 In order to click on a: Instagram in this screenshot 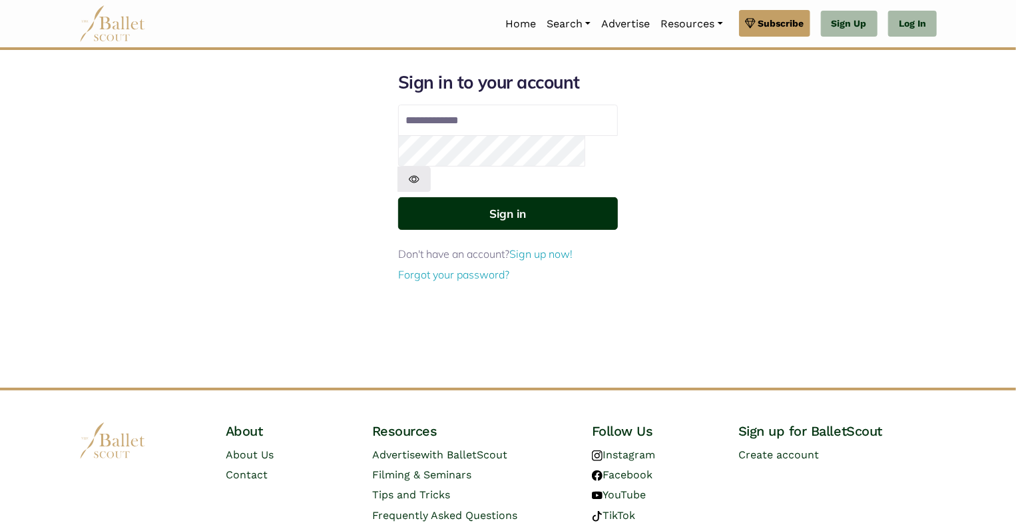, I will do `click(623, 454)`.